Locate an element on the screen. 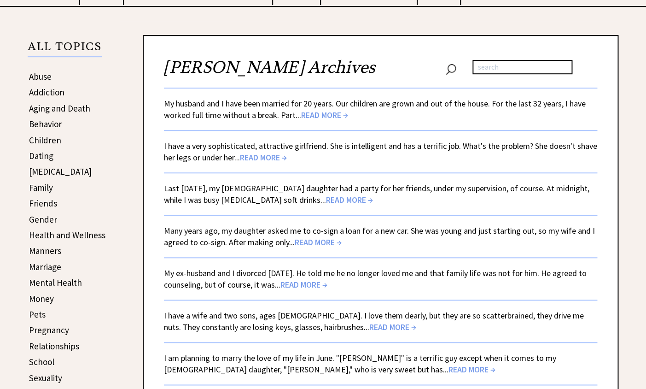 Image resolution: width=646 pixels, height=389 pixels. a: Marriage is located at coordinates (45, 267).